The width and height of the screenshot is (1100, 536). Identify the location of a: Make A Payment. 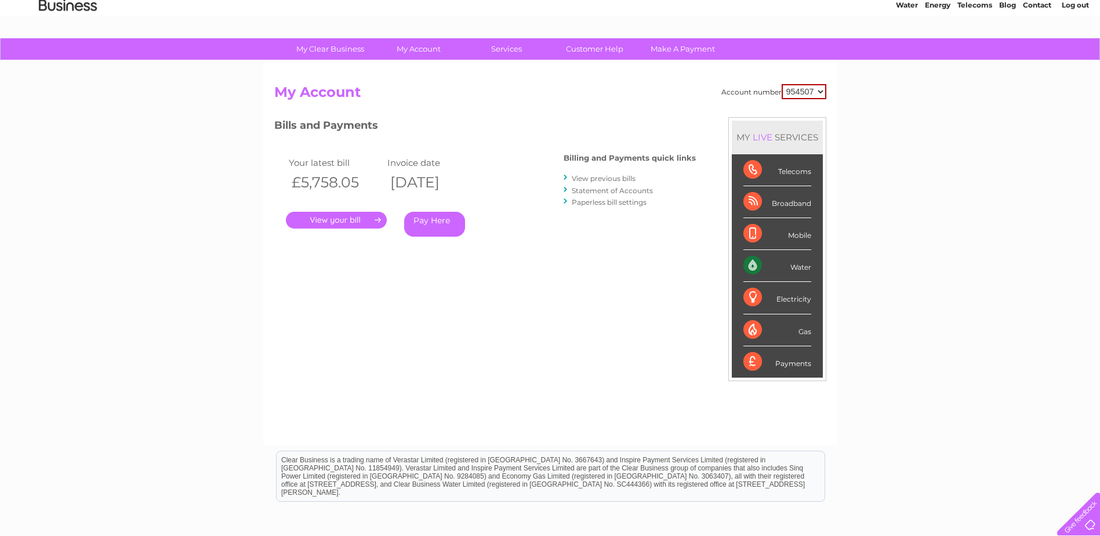
(683, 49).